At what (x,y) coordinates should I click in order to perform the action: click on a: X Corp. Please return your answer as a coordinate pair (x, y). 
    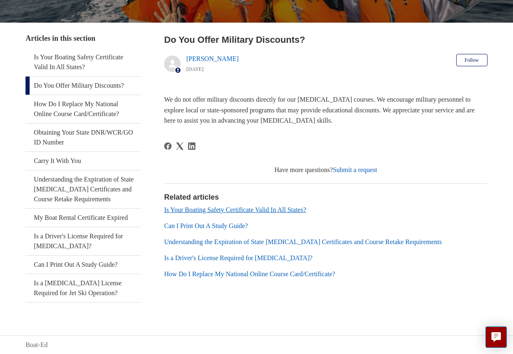
    Looking at the image, I should click on (180, 146).